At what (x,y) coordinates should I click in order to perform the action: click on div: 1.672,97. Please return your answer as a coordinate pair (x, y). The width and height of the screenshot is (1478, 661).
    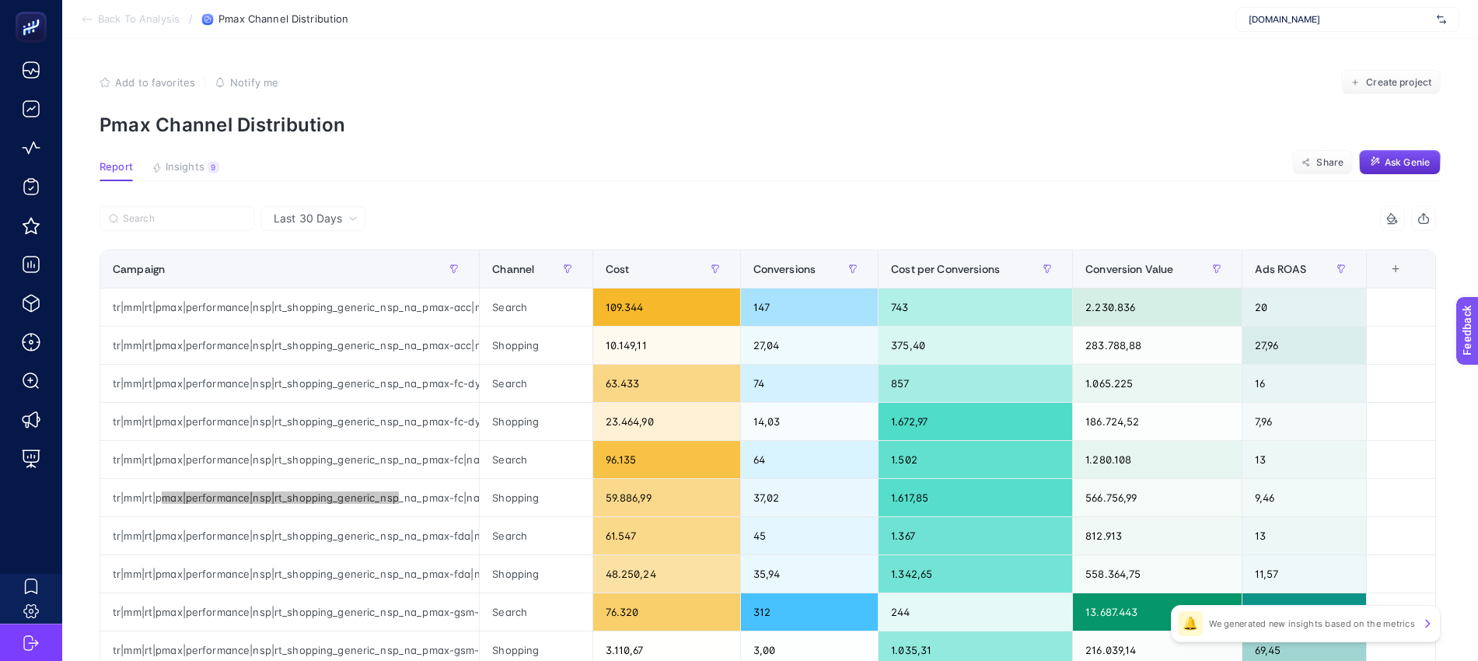
    Looking at the image, I should click on (975, 421).